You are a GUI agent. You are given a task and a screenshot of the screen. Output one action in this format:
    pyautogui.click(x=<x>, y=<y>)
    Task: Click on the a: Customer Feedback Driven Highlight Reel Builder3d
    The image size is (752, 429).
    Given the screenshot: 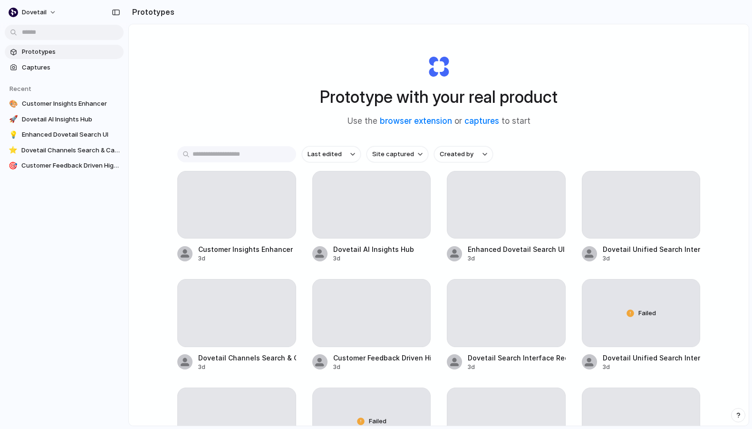 What is the action you would take?
    pyautogui.click(x=372, y=324)
    